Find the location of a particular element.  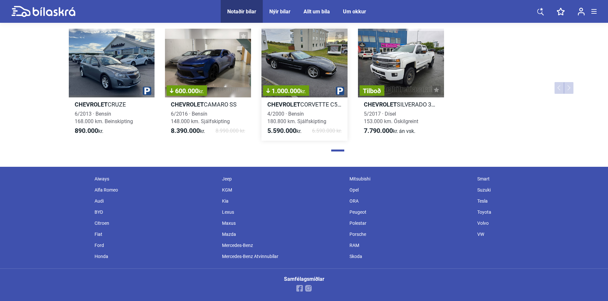

span: 6.590.000 kr. is located at coordinates (327, 131).